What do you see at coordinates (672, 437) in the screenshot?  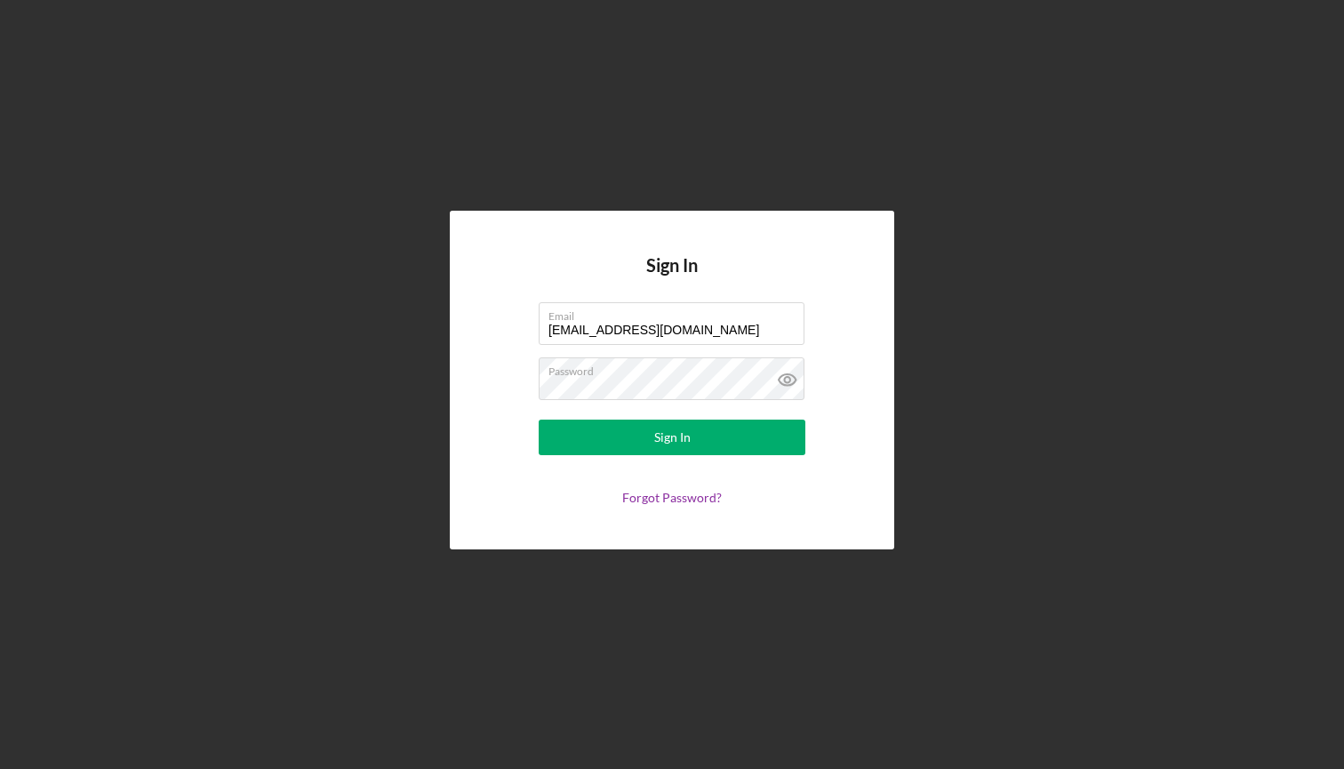 I see `div: Sign In` at bounding box center [672, 437].